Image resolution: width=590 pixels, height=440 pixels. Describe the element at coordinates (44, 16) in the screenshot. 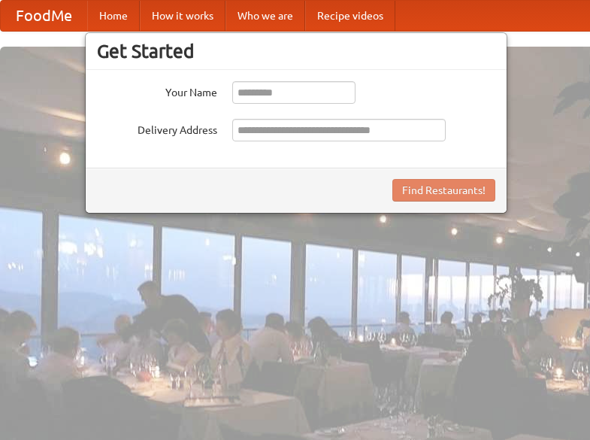

I see `a: FoodMe` at that location.